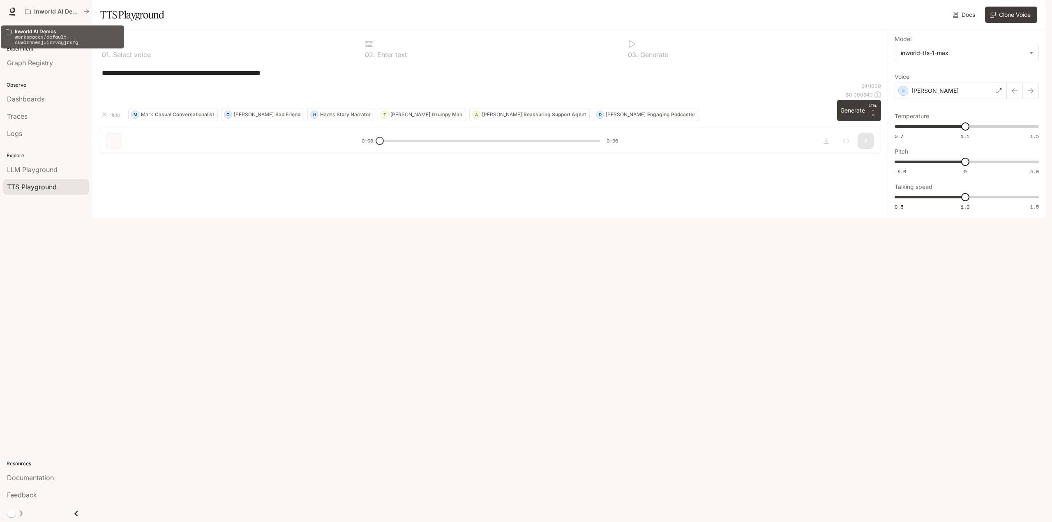  Describe the element at coordinates (314, 115) in the screenshot. I see `div: H` at that location.